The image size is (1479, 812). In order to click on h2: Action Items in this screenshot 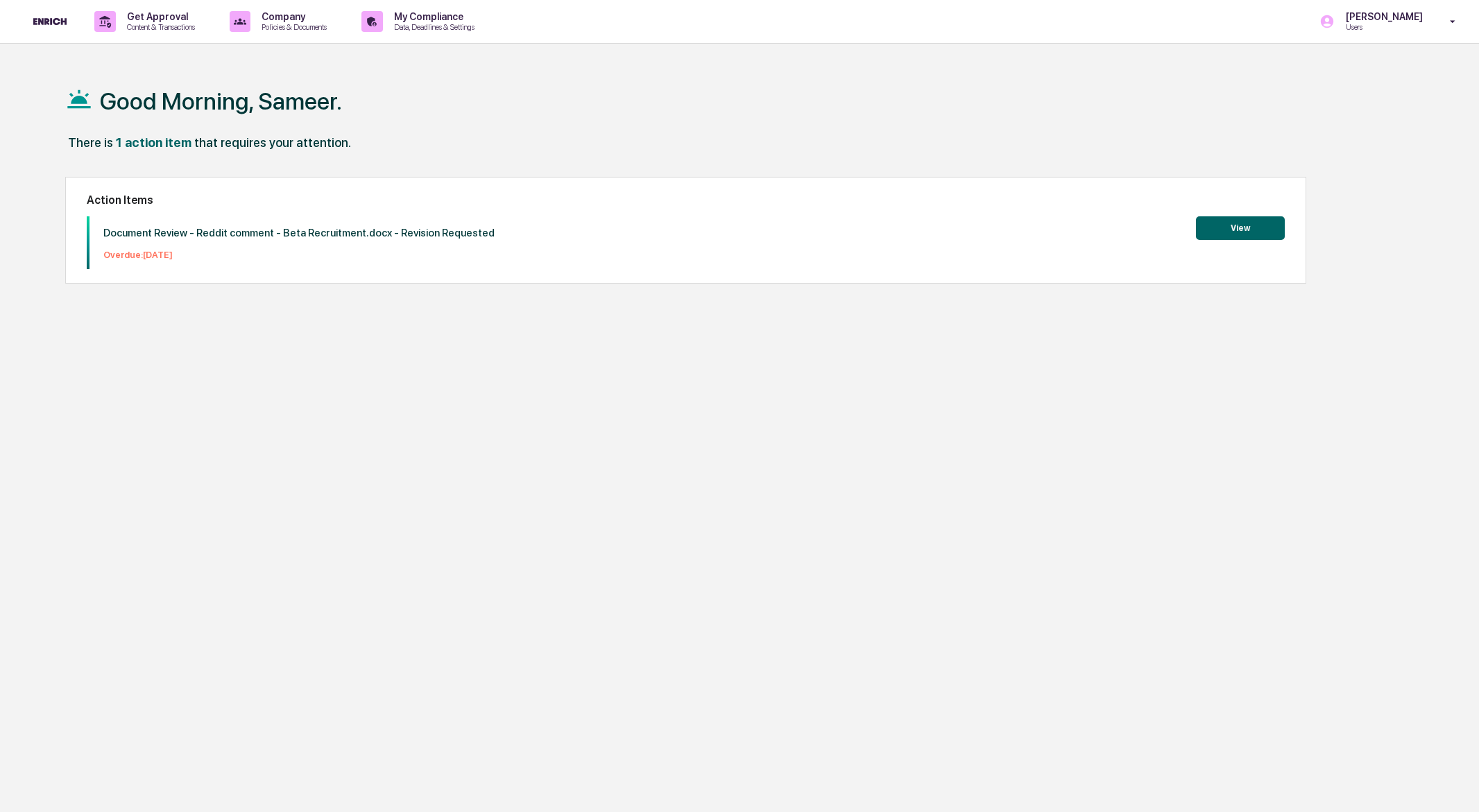, I will do `click(685, 200)`.